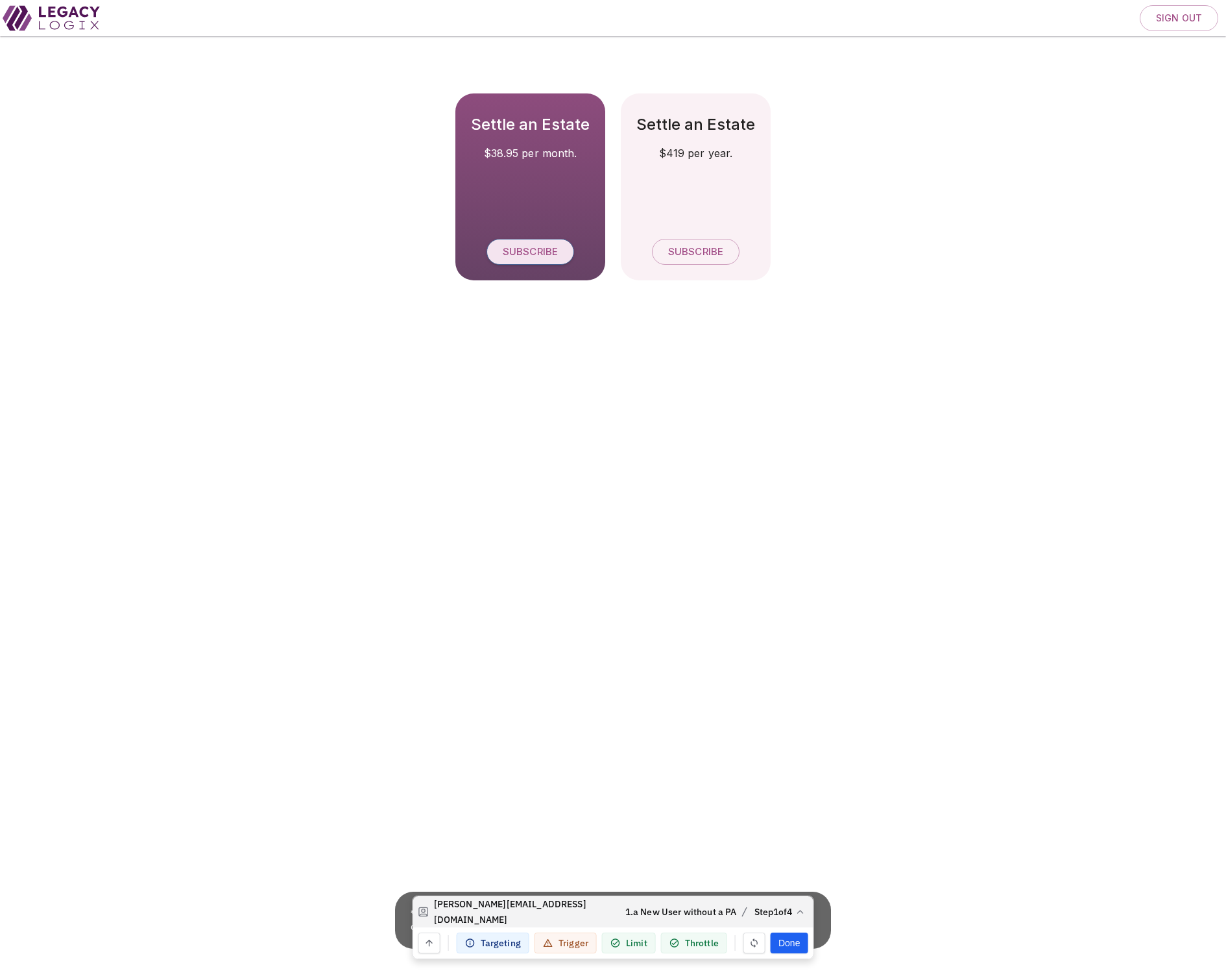 The image size is (1226, 980). I want to click on button: Done, so click(789, 943).